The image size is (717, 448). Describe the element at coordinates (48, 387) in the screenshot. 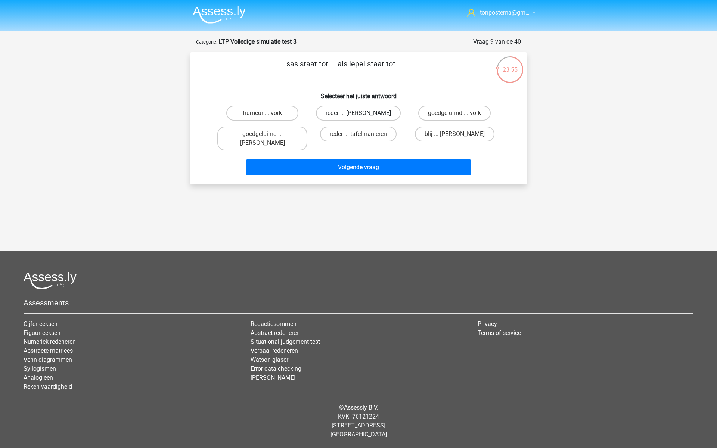

I see `a: Reken vaardigheid` at that location.